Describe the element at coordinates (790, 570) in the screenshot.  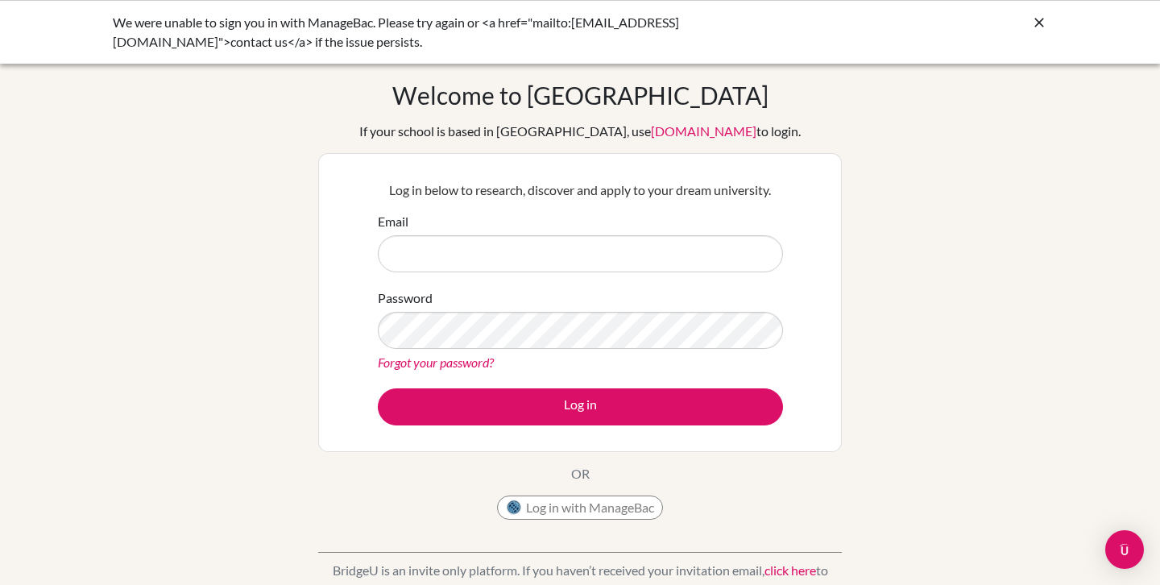
I see `a: click here` at that location.